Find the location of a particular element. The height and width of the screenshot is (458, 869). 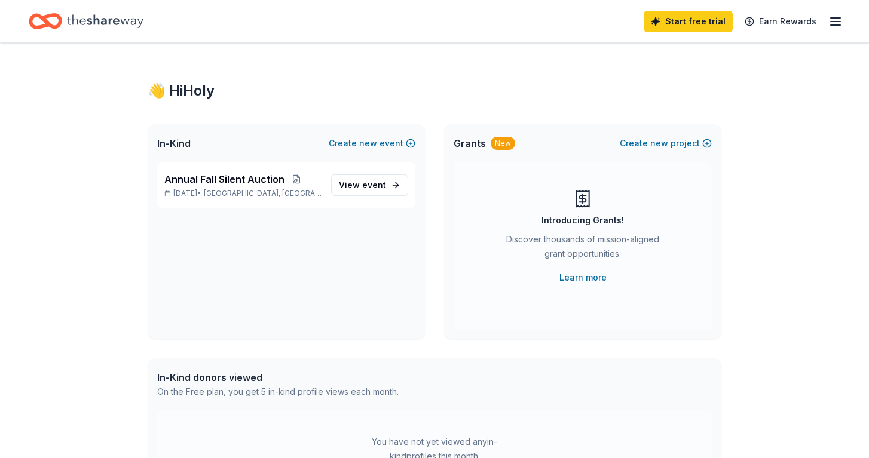

button: Createnewproject is located at coordinates (666, 143).